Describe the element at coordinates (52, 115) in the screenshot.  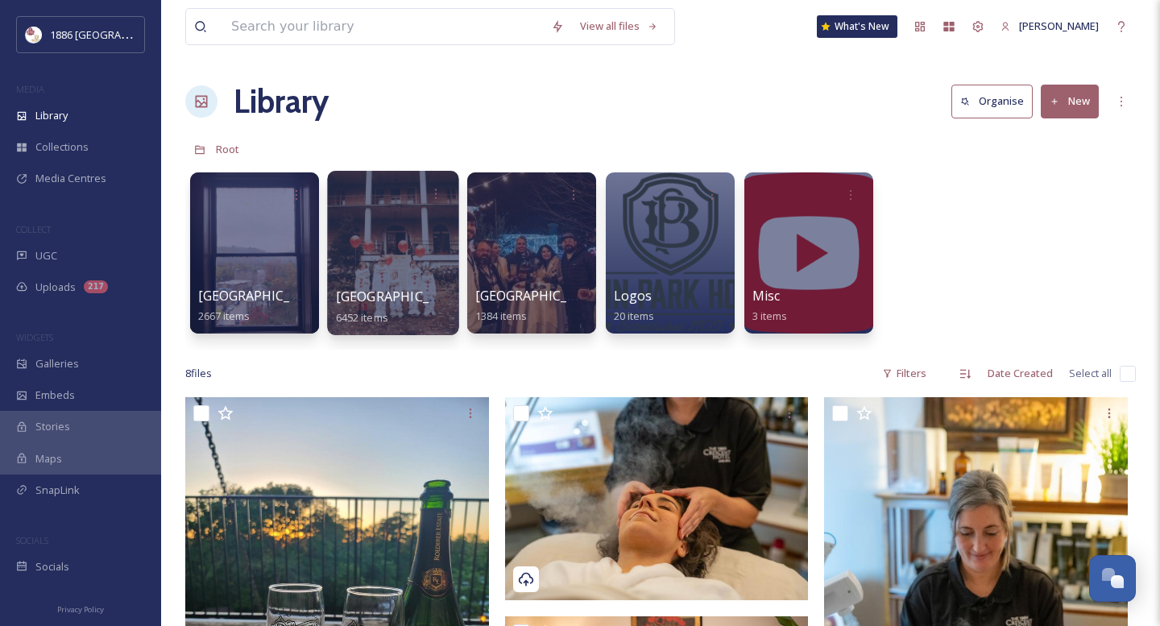
I see `span: Library` at that location.